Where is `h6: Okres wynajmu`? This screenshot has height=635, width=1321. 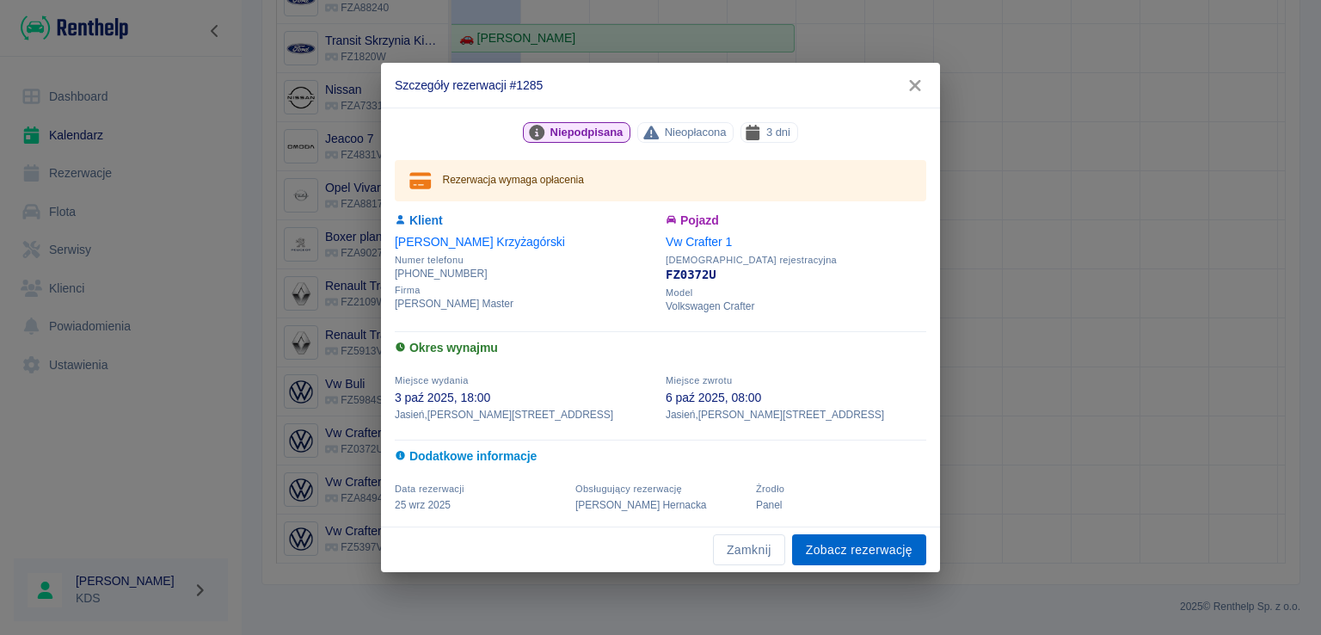
h6: Okres wynajmu is located at coordinates (661, 348).